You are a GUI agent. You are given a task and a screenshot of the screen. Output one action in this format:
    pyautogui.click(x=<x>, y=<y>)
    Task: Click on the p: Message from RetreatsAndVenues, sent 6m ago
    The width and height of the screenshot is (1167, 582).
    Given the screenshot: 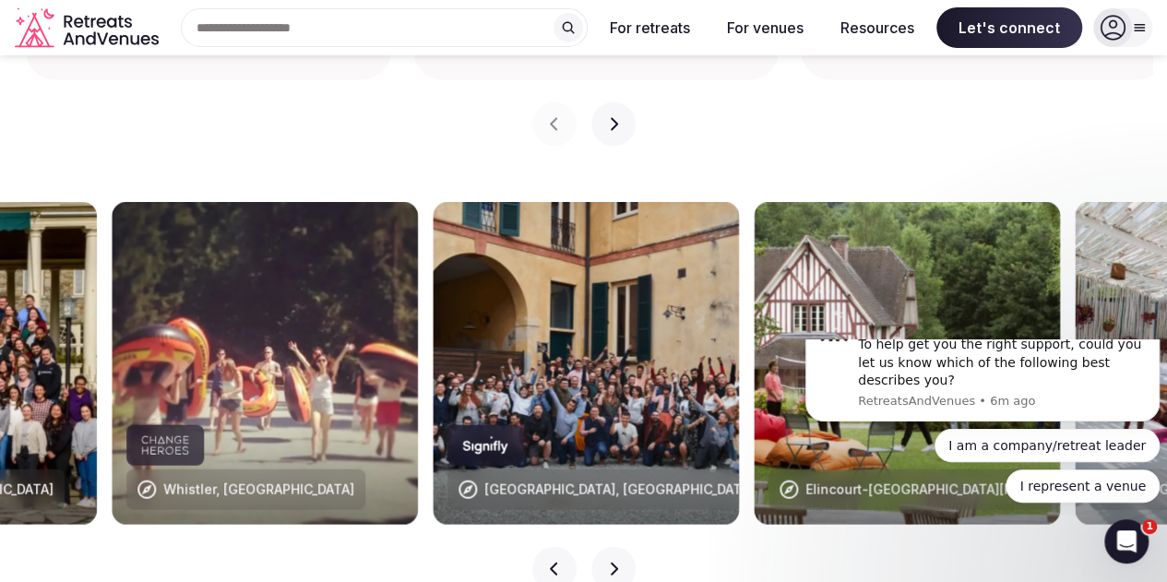 What is the action you would take?
    pyautogui.click(x=204, y=62)
    